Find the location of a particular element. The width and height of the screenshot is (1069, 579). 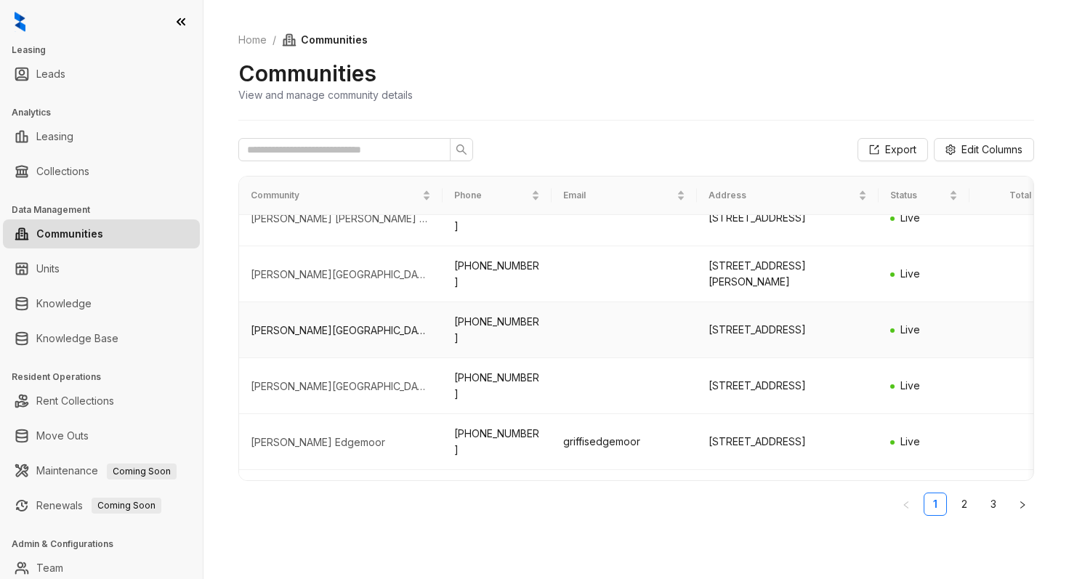

a: Knowledge Base is located at coordinates (77, 339).